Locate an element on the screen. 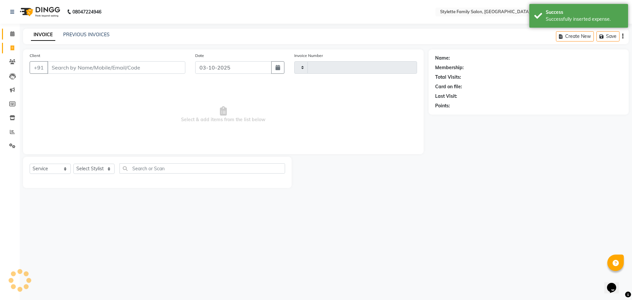  button: Create New is located at coordinates (574, 36).